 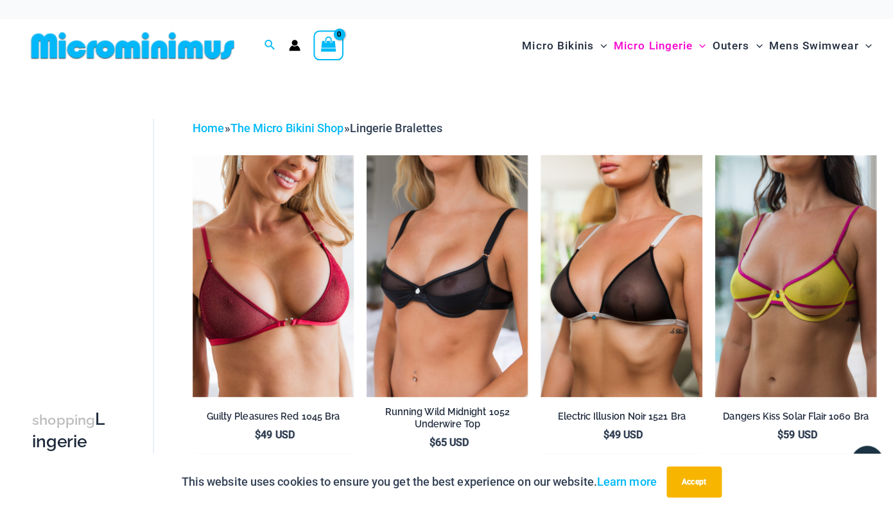 I want to click on h2: Electric Illusion Noir 1521 Bra, so click(x=614, y=412).